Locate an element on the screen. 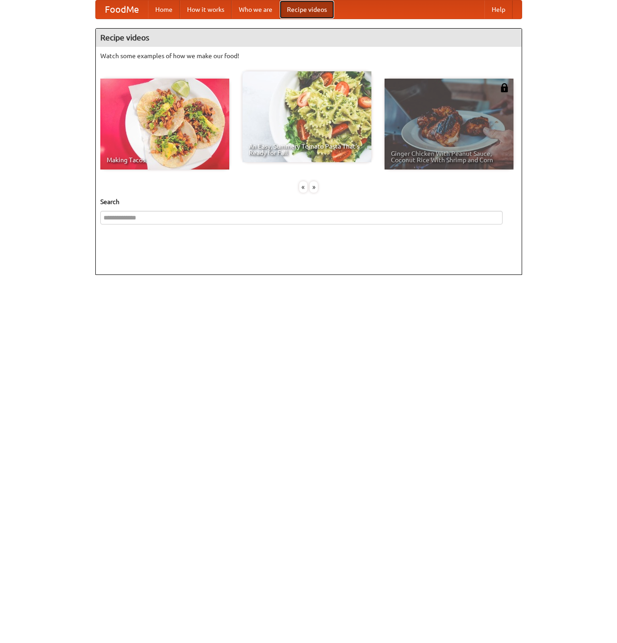  h5: Search is located at coordinates (309, 202).